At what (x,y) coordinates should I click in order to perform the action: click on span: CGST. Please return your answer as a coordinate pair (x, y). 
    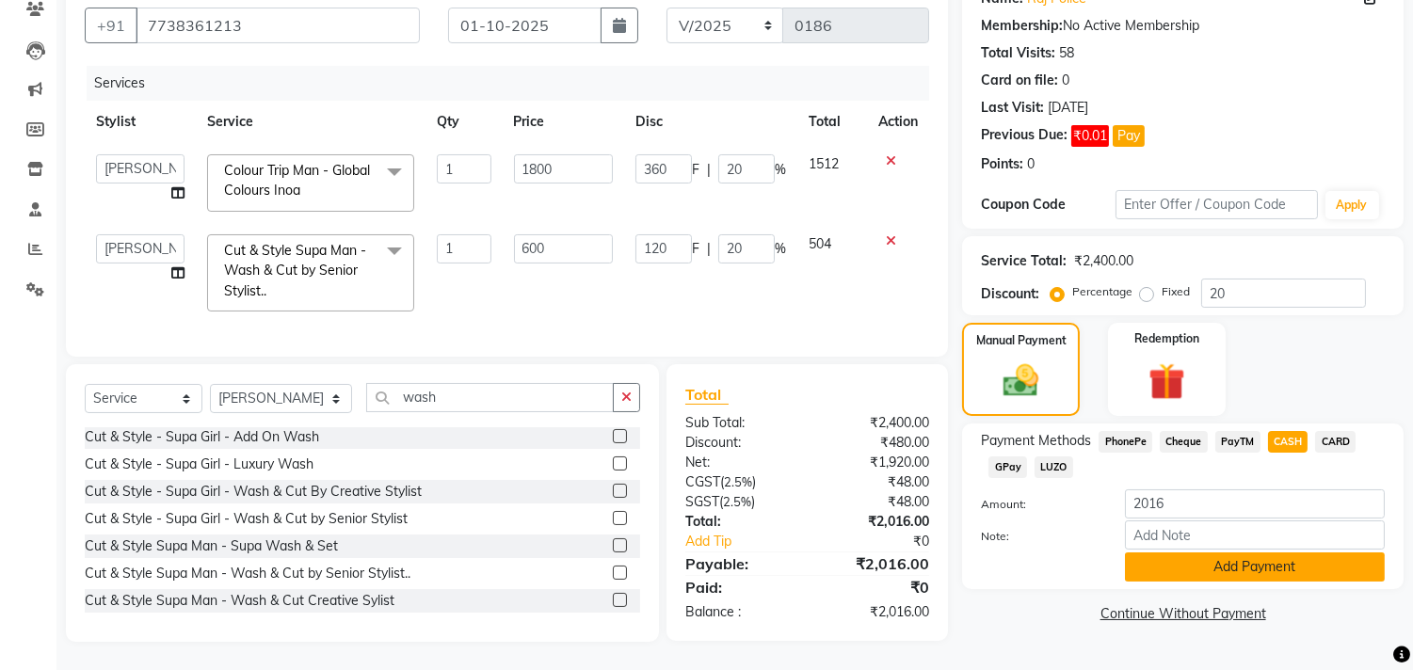
    Looking at the image, I should click on (702, 482).